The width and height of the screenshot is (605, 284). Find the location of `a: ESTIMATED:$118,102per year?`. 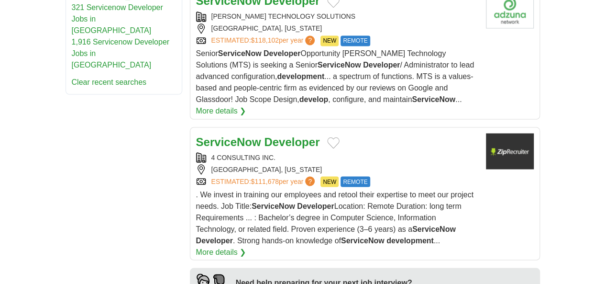

a: ESTIMATED:$118,102per year? is located at coordinates (264, 41).